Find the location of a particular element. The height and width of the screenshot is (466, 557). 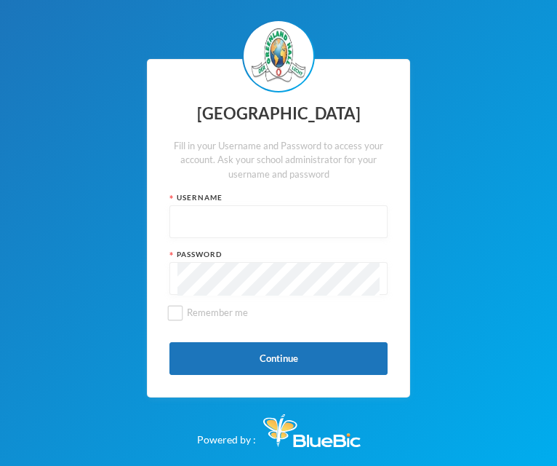

img: Bluebic is located at coordinates (312, 430).